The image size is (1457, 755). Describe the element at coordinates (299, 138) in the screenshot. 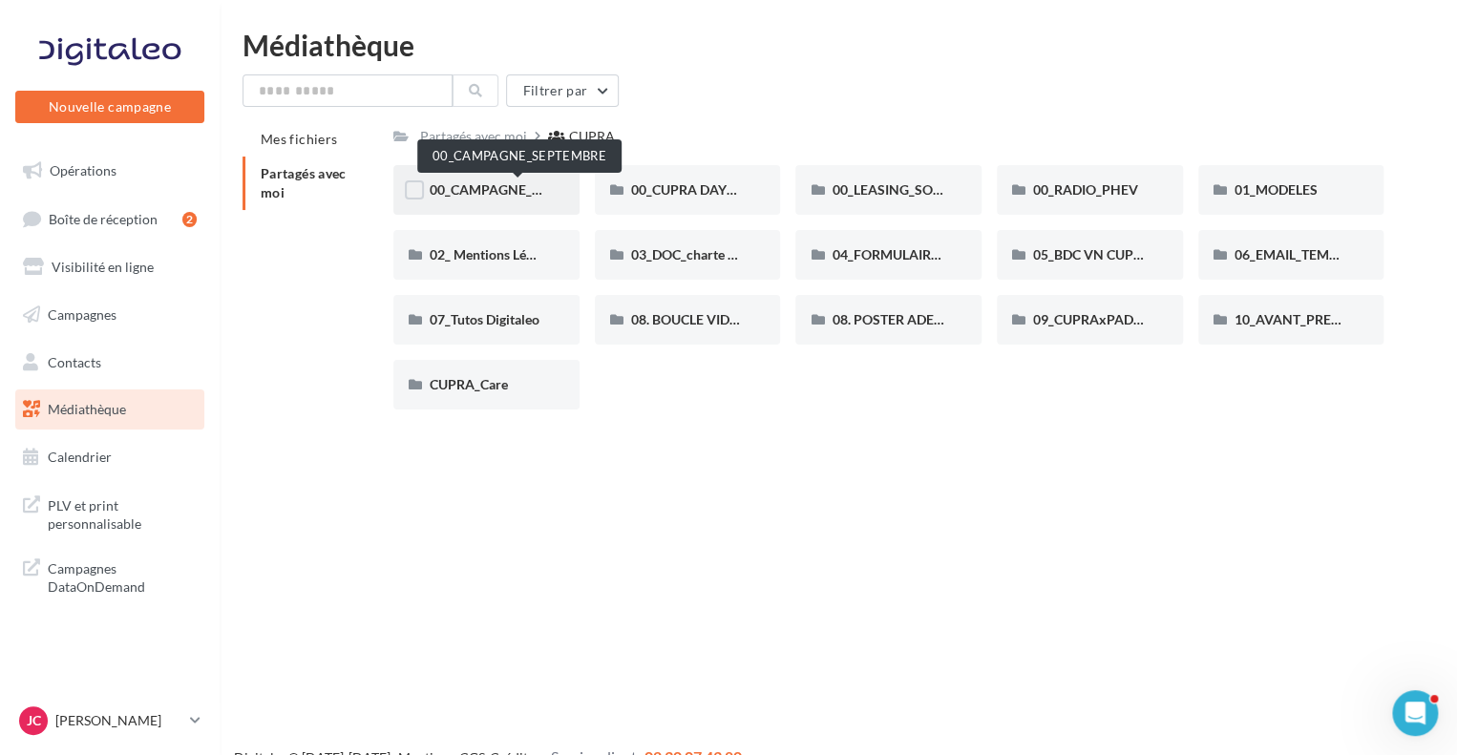

I see `span: Mes fichiers` at that location.